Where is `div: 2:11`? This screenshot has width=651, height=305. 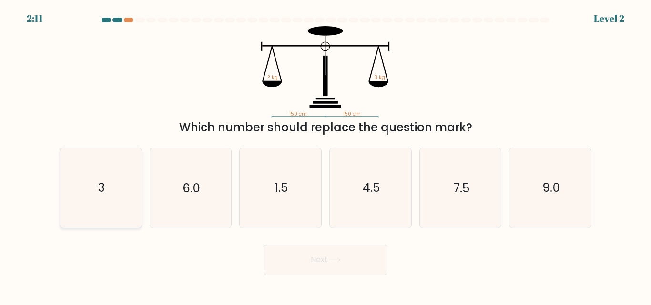
div: 2:11 is located at coordinates (35, 19).